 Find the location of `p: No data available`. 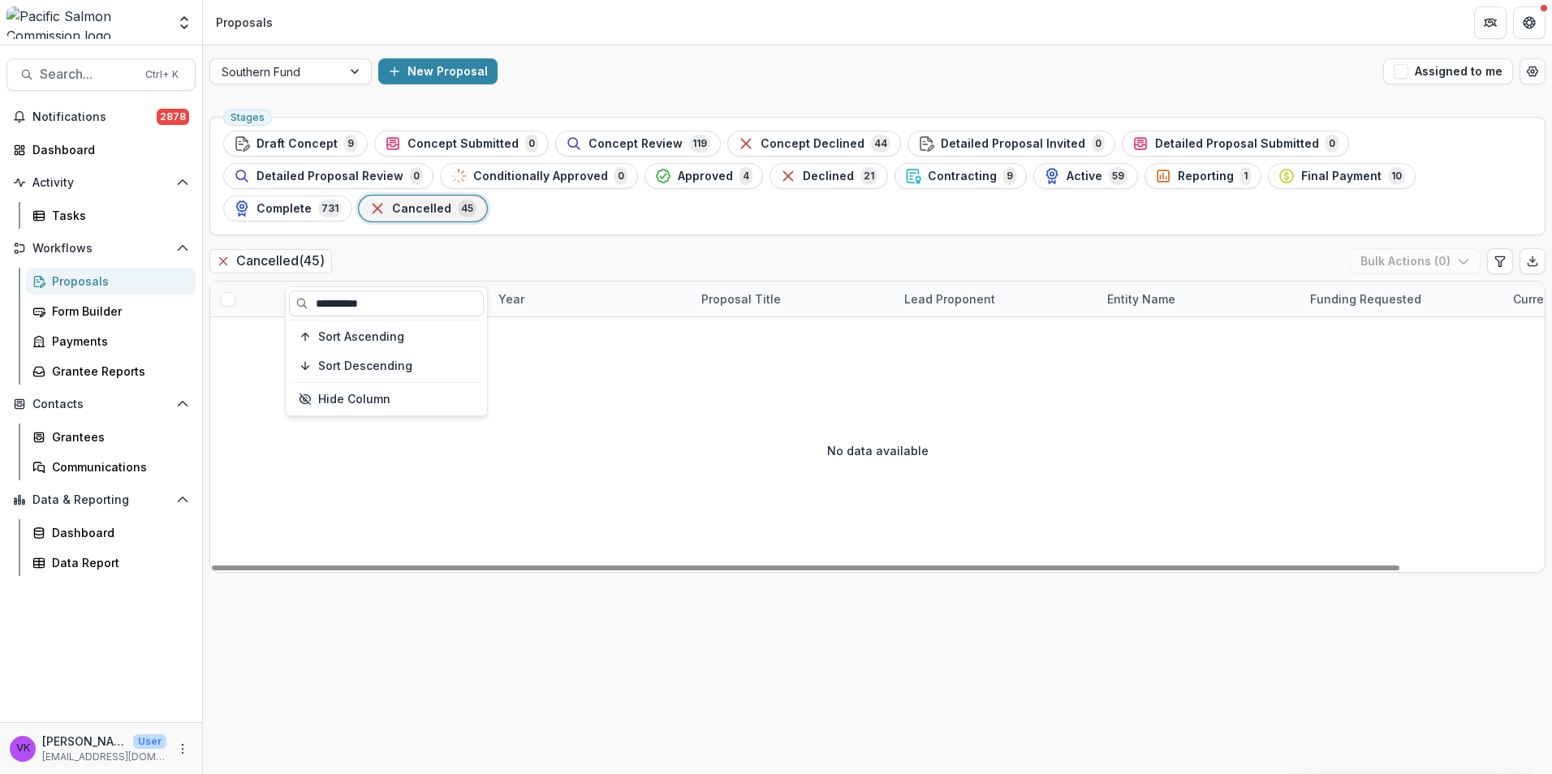

p: No data available is located at coordinates (877, 450).